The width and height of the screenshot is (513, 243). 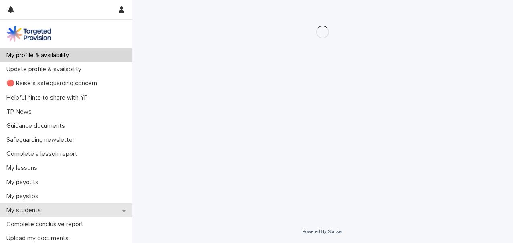 I want to click on p: Update profile & availability, so click(x=45, y=69).